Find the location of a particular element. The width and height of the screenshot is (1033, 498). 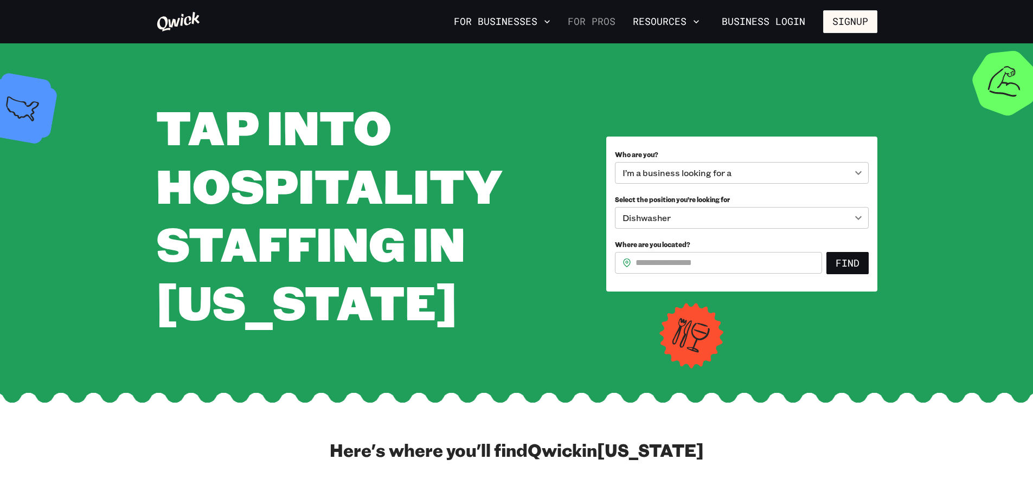

div: I’m a business looking for a is located at coordinates (742, 173).